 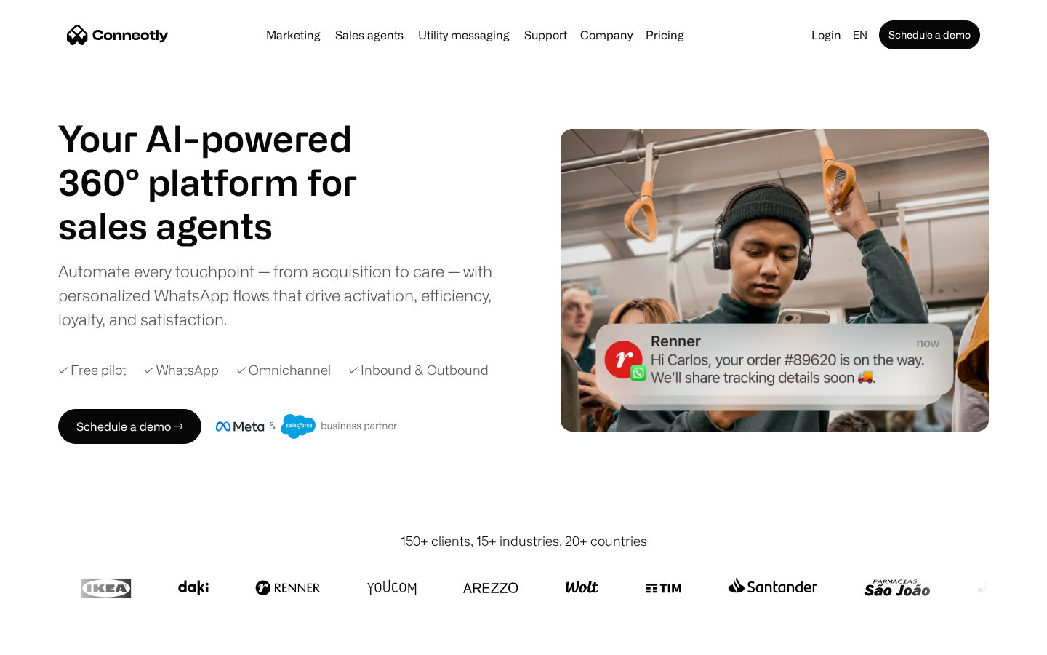 What do you see at coordinates (225, 160) in the screenshot?
I see `h1: Your AI-powered 360° platform for` at bounding box center [225, 160].